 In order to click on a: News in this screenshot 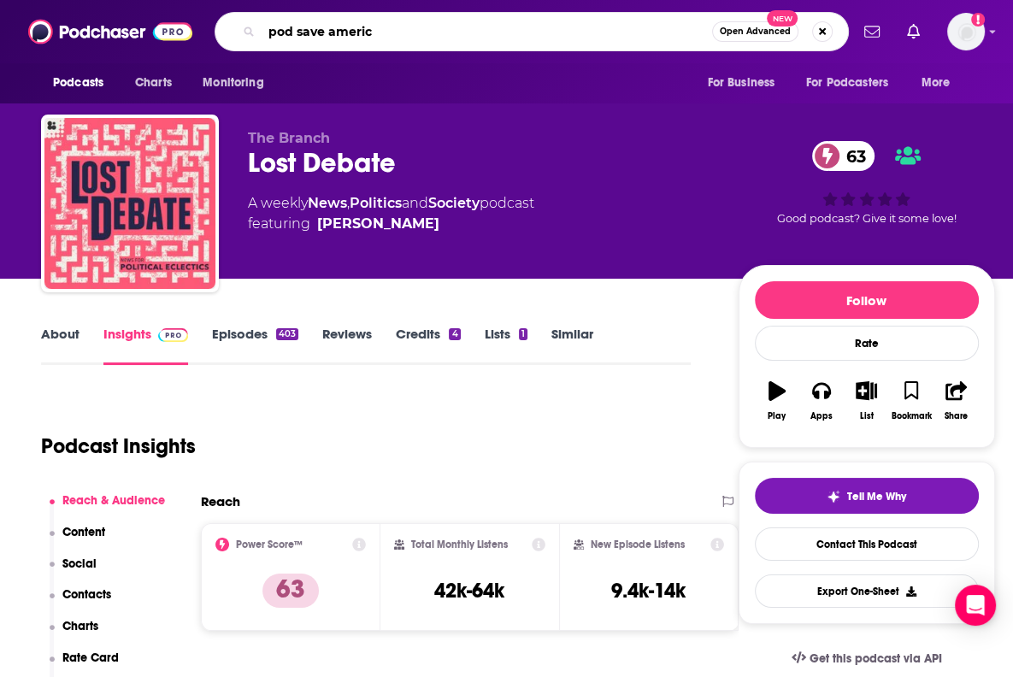, I will do `click(328, 203)`.